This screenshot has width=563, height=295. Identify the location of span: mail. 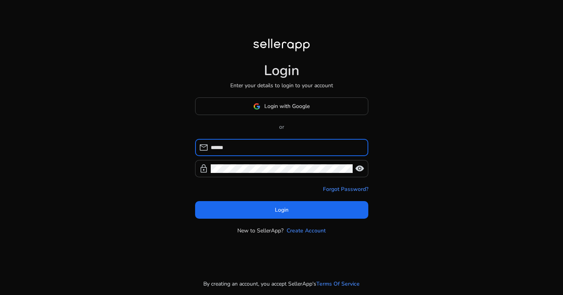
(204, 147).